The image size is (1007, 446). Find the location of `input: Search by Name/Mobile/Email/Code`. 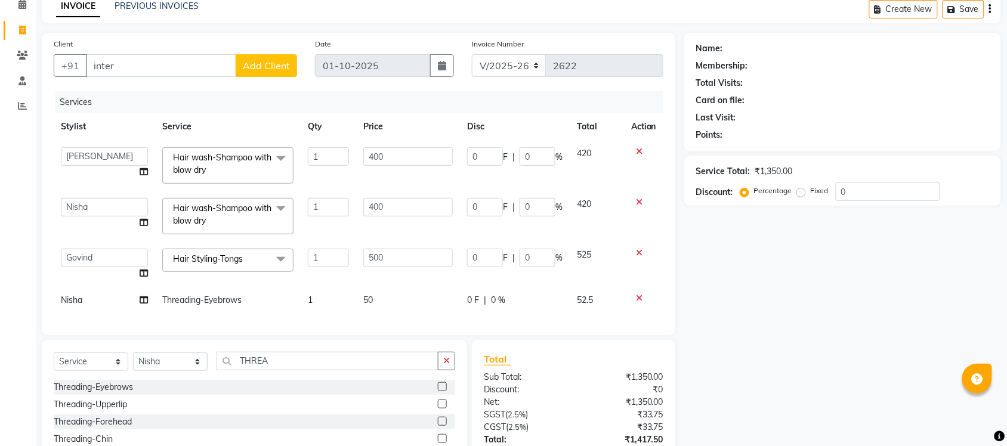

input: Search by Name/Mobile/Email/Code is located at coordinates (161, 66).